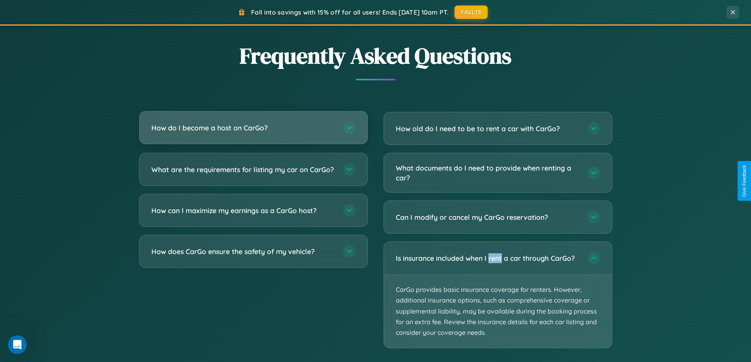 This screenshot has height=362, width=751. Describe the element at coordinates (488, 217) in the screenshot. I see `h3: Can I modify or cancel my CarGo reservation?` at that location.